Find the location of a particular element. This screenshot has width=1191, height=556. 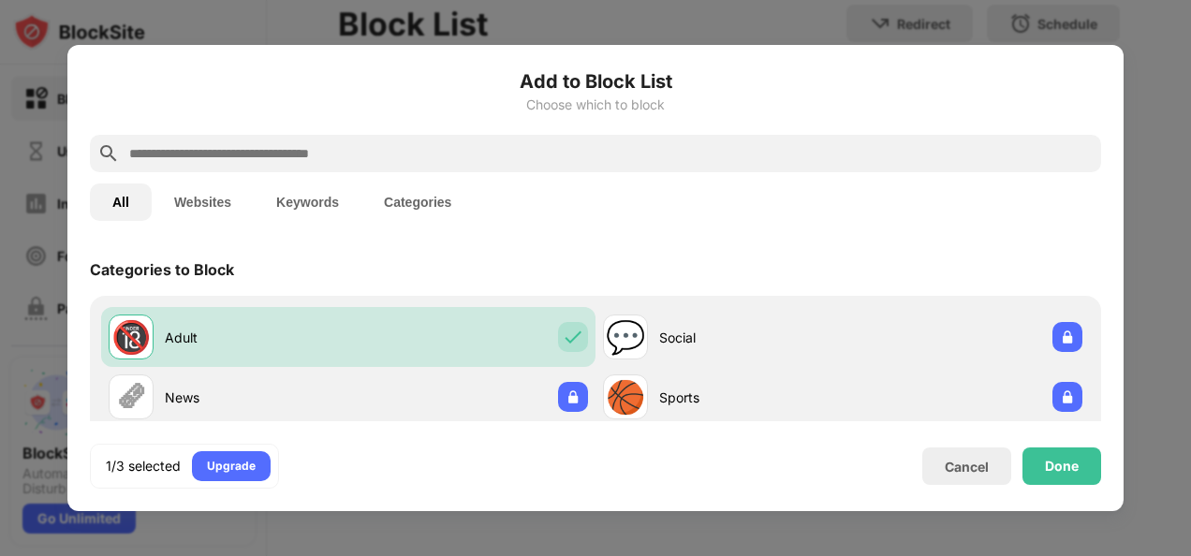

div: Done is located at coordinates (1062, 466).